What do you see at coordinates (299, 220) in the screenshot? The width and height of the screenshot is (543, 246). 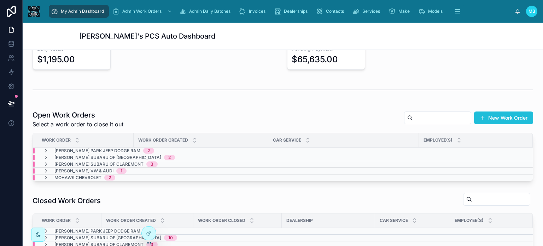 I see `span: Dealership` at bounding box center [299, 220].